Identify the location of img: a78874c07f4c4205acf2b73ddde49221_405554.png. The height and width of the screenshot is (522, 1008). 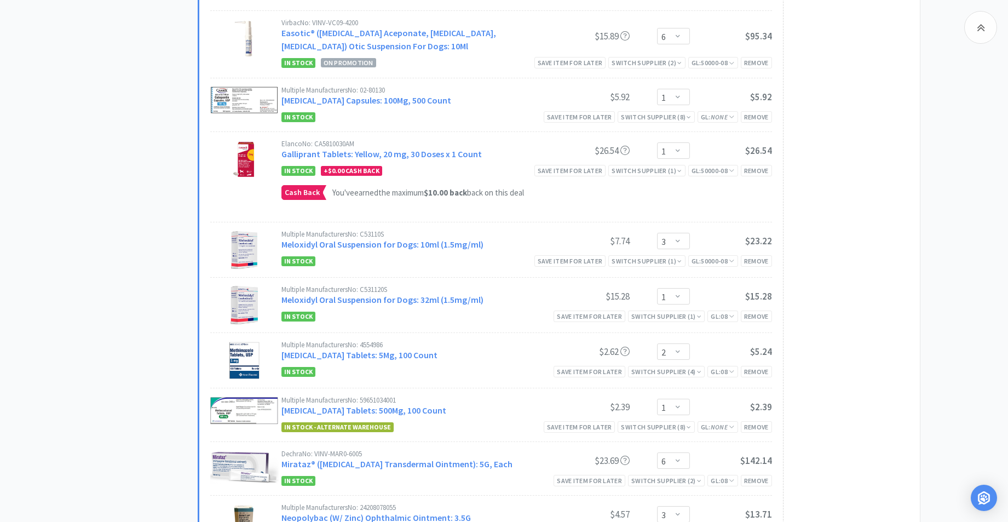
(244, 466).